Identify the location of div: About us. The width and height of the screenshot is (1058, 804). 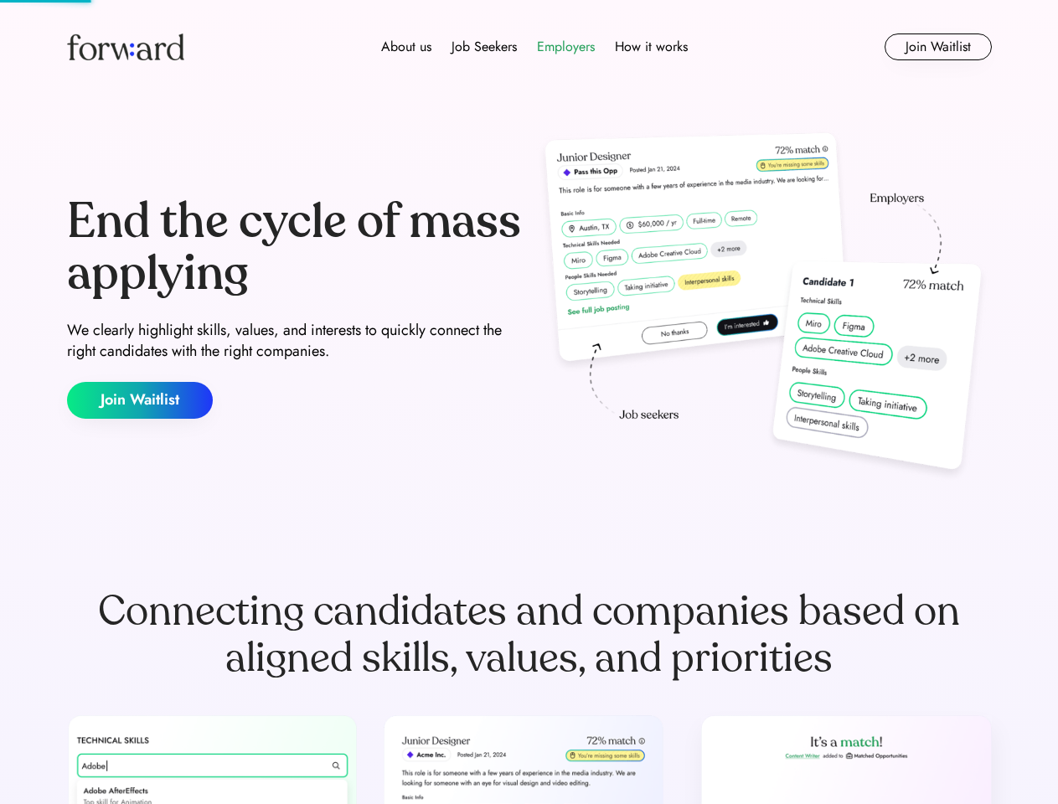
(406, 47).